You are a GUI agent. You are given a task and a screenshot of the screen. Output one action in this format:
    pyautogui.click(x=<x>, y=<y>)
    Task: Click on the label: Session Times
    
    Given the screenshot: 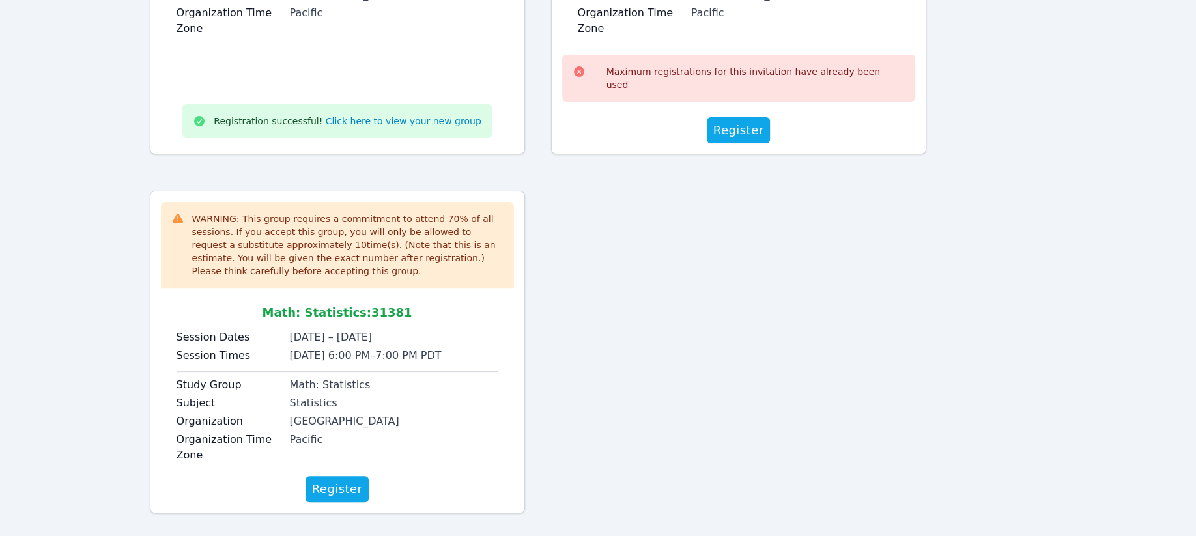 What is the action you would take?
    pyautogui.click(x=229, y=356)
    